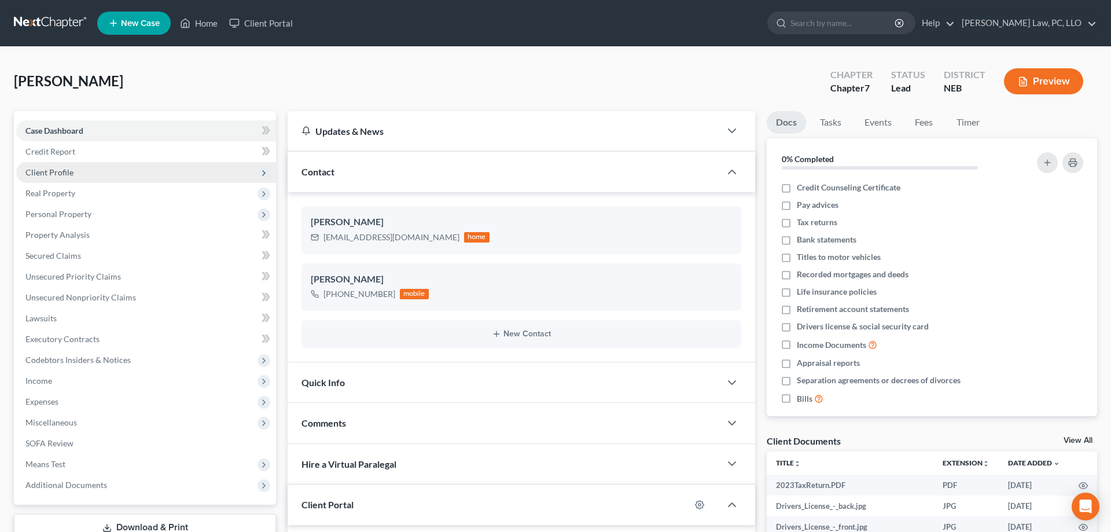  What do you see at coordinates (323, 382) in the screenshot?
I see `span: Quick Info` at bounding box center [323, 382].